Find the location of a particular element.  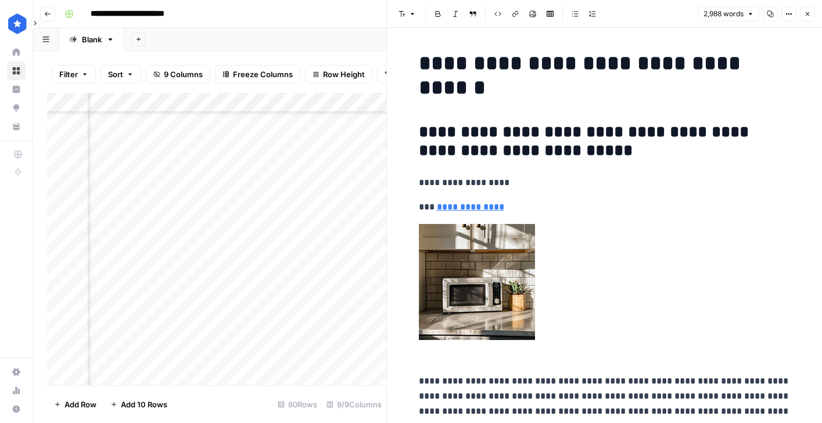

a: Your Data is located at coordinates (16, 127).